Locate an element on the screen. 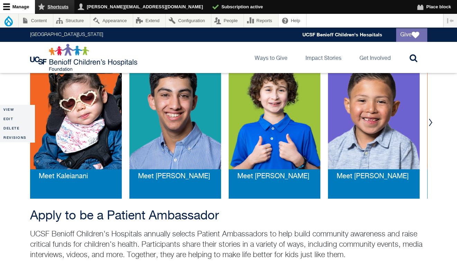 The image size is (457, 262). a: Get Involved is located at coordinates (375, 57).